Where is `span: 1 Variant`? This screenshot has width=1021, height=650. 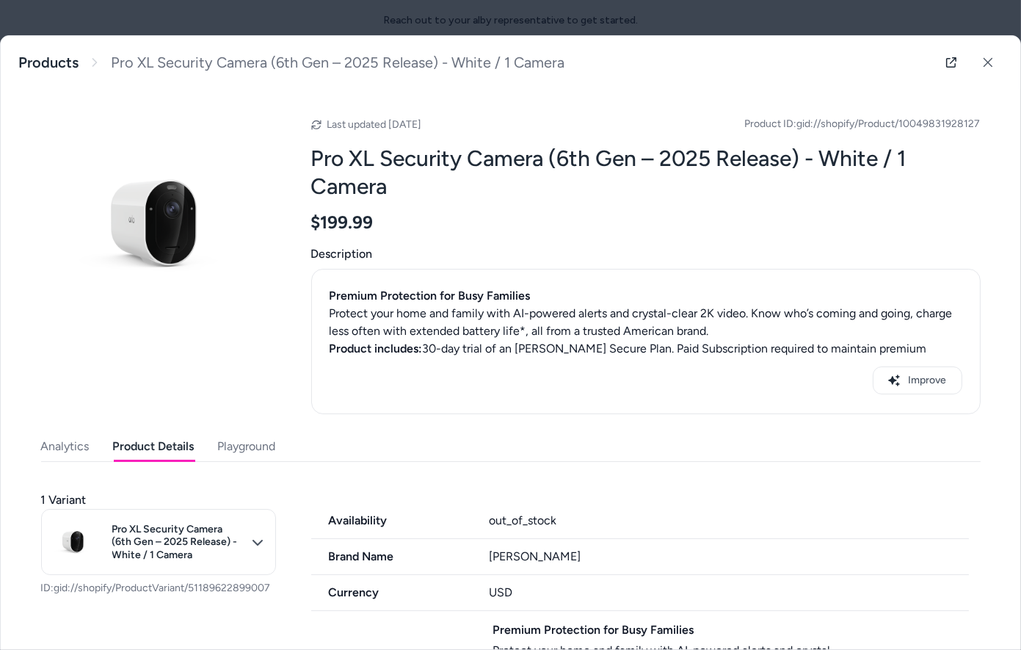 span: 1 Variant is located at coordinates (64, 500).